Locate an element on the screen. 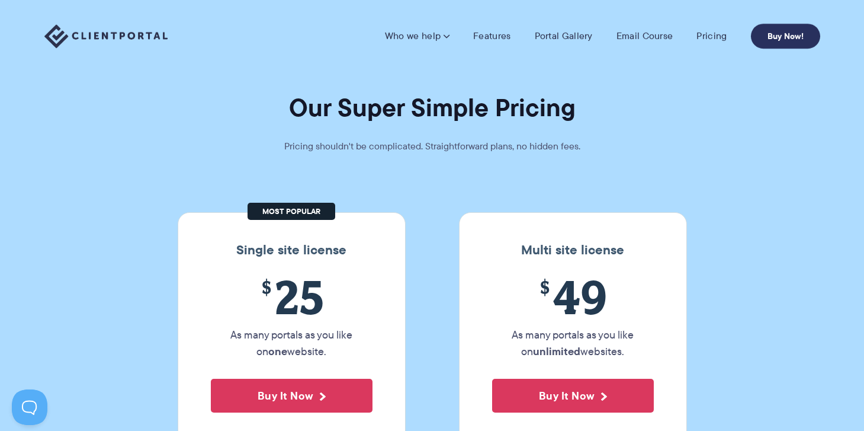 This screenshot has height=431, width=864. span: 49 is located at coordinates (573, 296).